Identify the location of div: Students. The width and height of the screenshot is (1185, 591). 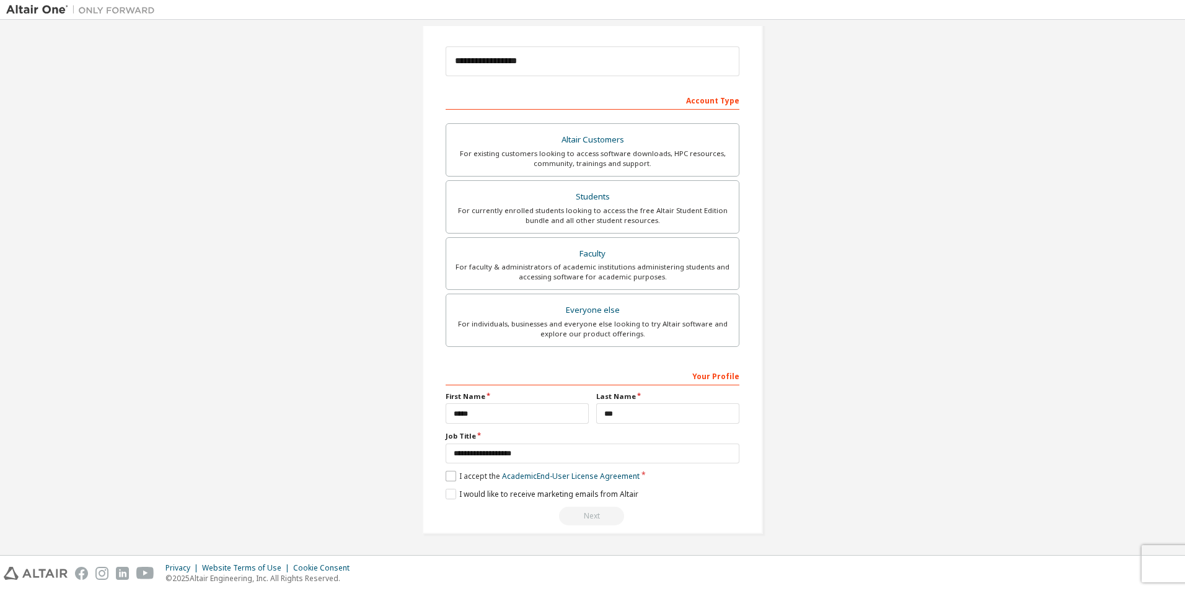
(592, 197).